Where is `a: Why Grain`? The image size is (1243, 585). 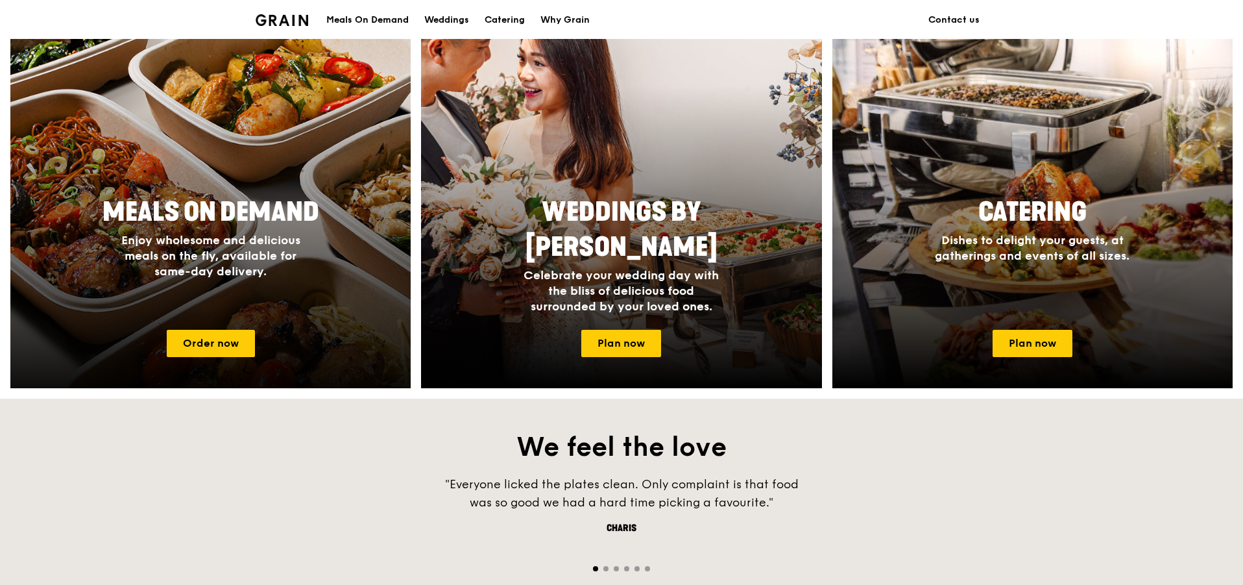
a: Why Grain is located at coordinates (565, 20).